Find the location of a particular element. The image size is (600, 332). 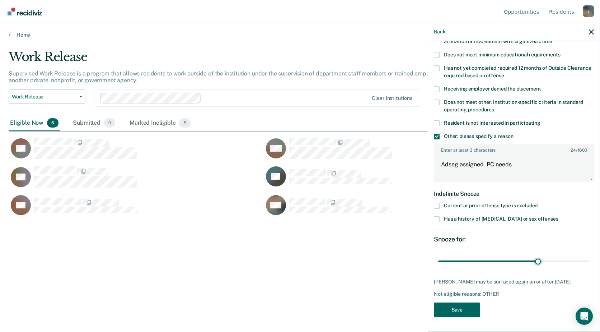

span: 0 is located at coordinates (109, 123).